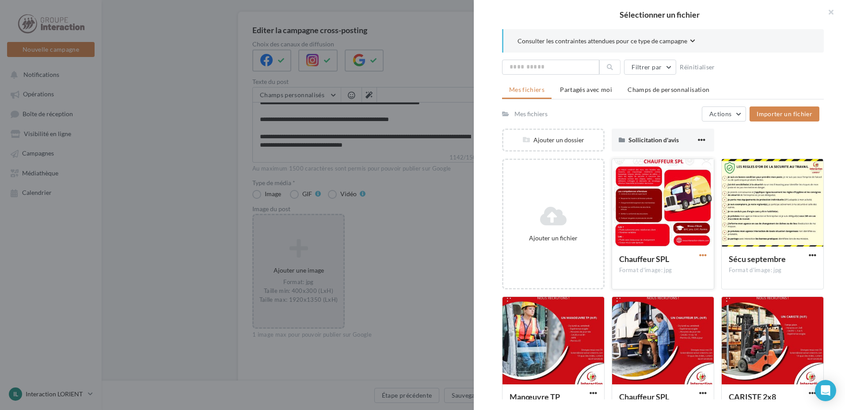 The width and height of the screenshot is (845, 410). I want to click on span: Actions, so click(720, 114).